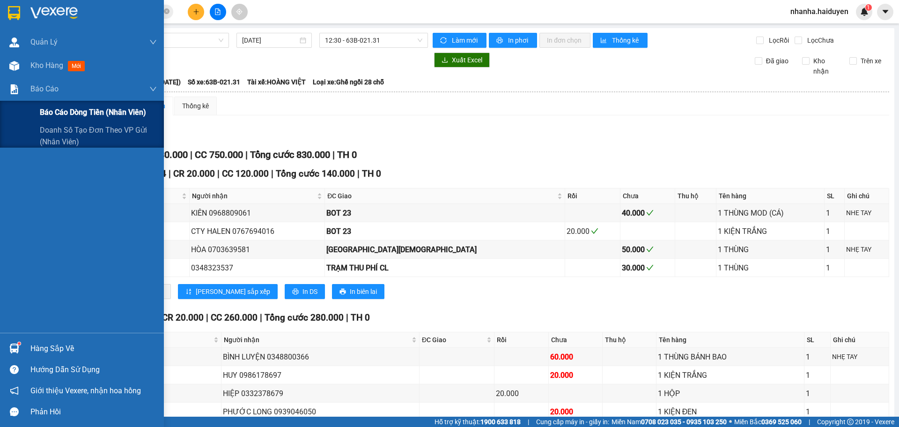  Describe the element at coordinates (219, 155) in the screenshot. I see `span: CC 750.000` at that location.